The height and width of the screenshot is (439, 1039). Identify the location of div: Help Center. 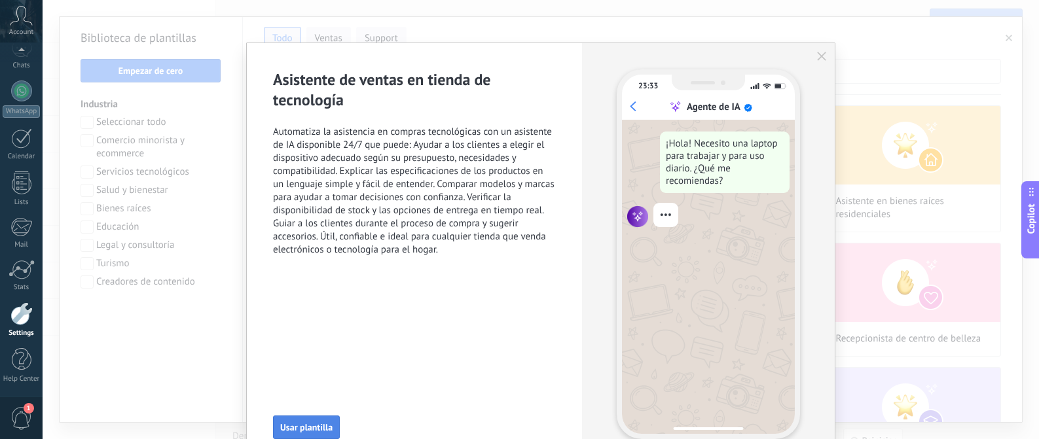
(22, 379).